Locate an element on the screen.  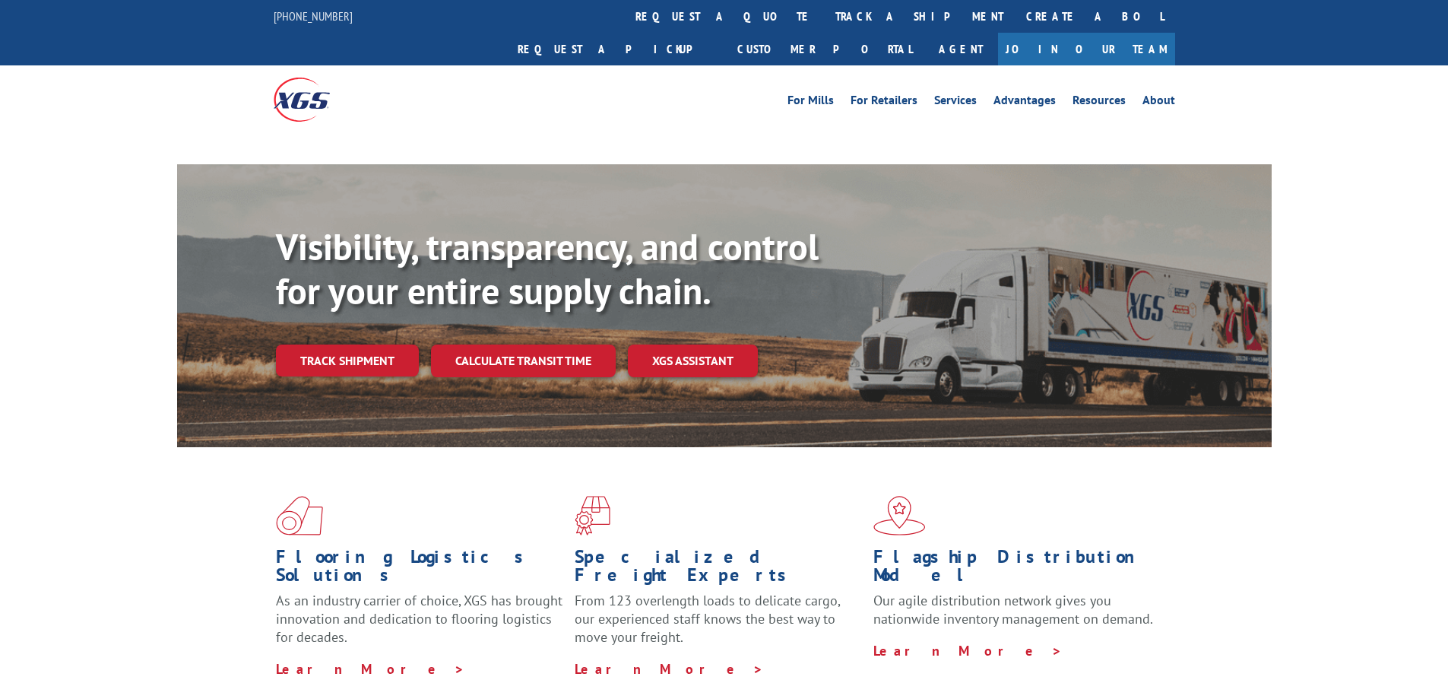
p: From 123 overlength loads to delicate cargo, our experienced staff knows the best way to move you... is located at coordinates (718, 625).